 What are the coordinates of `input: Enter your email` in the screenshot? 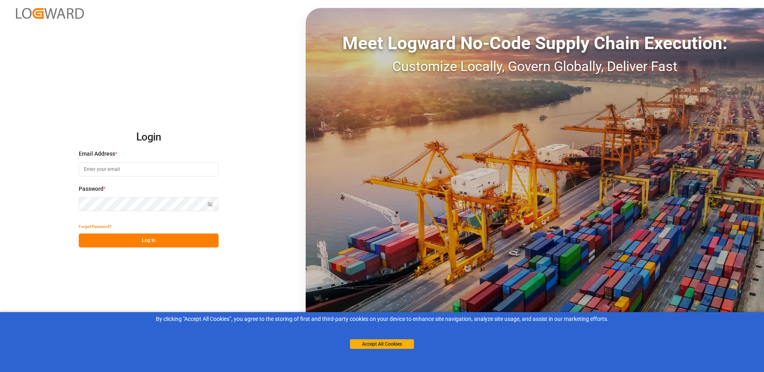 It's located at (149, 169).